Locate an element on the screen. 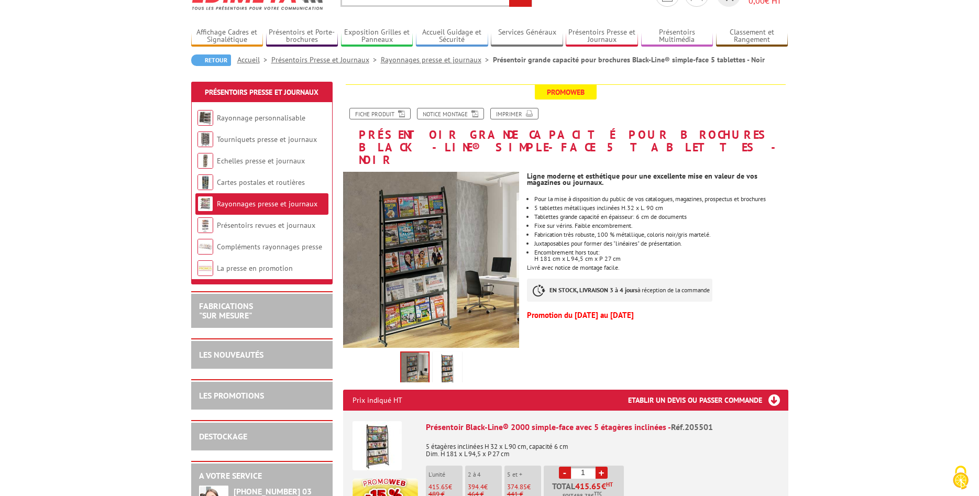  li: Tablettes grande capacité en épaisseur: 6 cm de documents is located at coordinates (661, 217).